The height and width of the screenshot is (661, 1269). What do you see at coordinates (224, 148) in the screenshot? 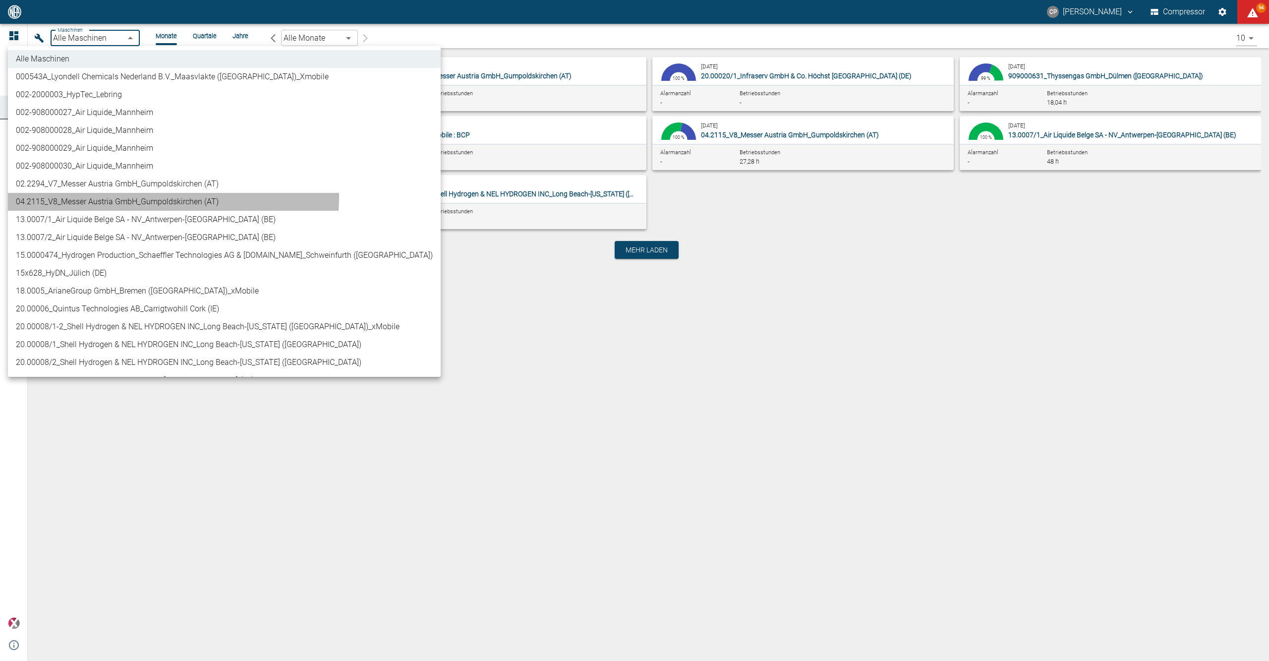
I see `li: 002-908000029_Air Liquide_Mannheim` at bounding box center [224, 148].